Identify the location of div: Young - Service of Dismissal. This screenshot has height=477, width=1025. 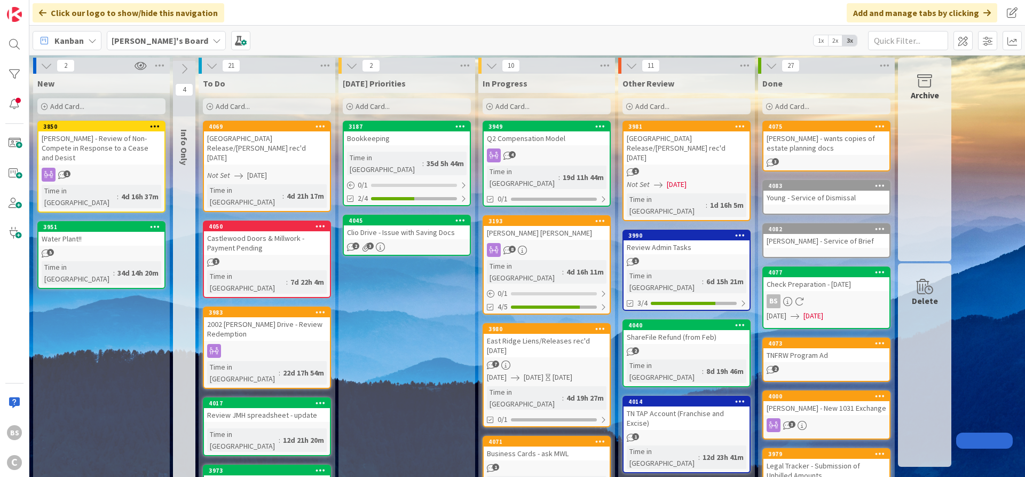
(827, 198).